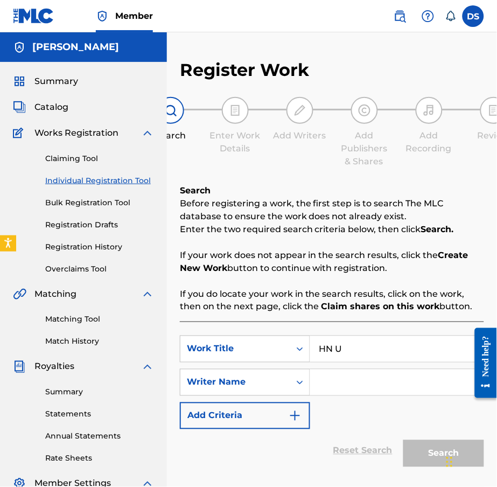 This screenshot has width=497, height=487. I want to click on img: step indicator icon for Add Recording, so click(429, 110).